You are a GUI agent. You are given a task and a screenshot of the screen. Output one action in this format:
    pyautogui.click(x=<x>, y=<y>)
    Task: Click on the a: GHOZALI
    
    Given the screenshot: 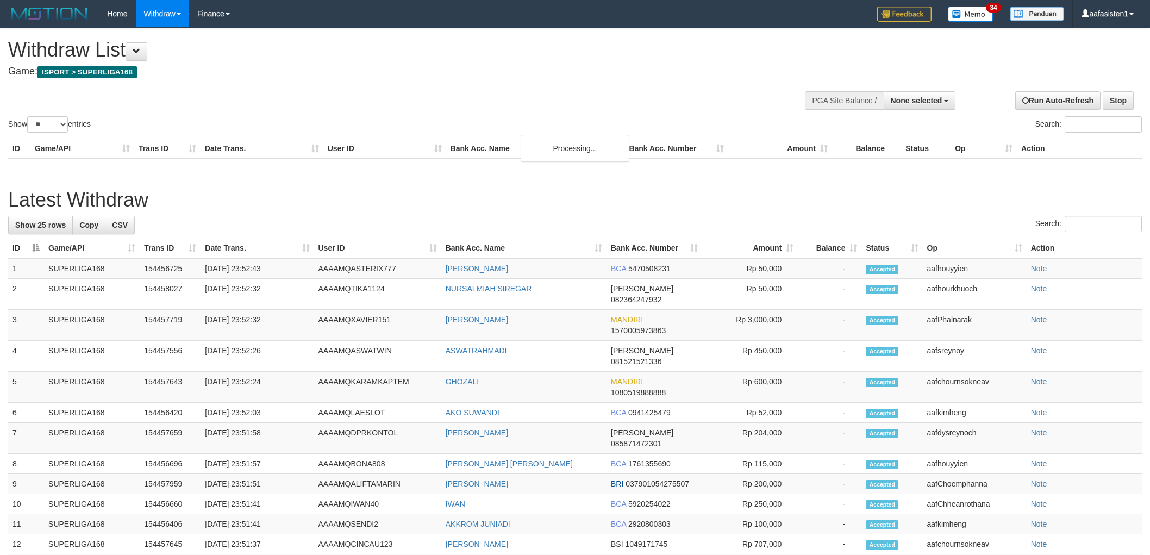 What is the action you would take?
    pyautogui.click(x=462, y=381)
    